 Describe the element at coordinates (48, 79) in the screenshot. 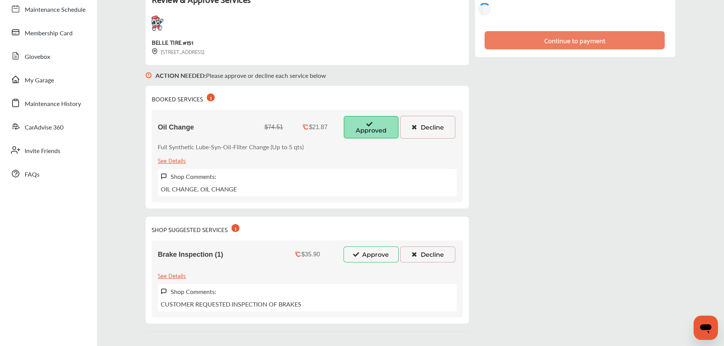

I see `a: My Garage` at that location.